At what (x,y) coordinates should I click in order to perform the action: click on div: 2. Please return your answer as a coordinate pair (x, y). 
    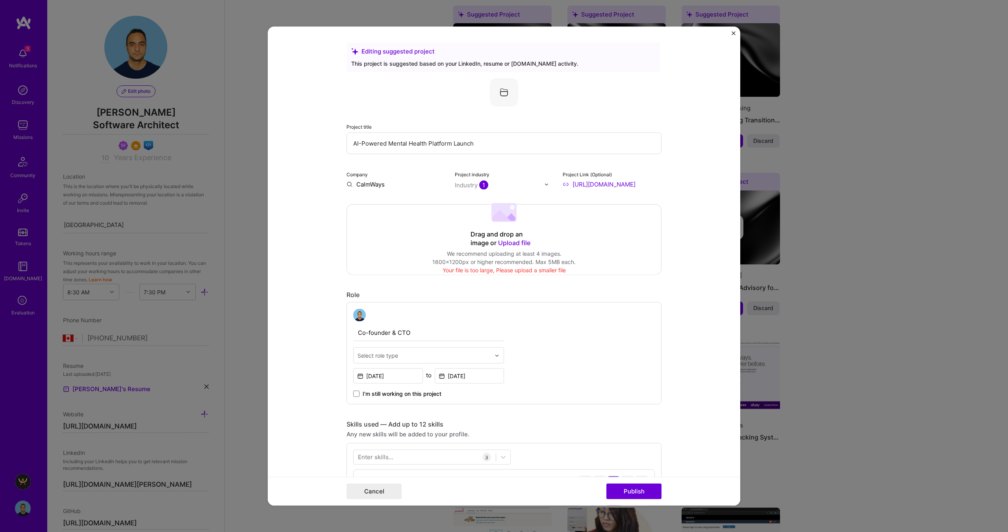
    Looking at the image, I should click on (599, 483).